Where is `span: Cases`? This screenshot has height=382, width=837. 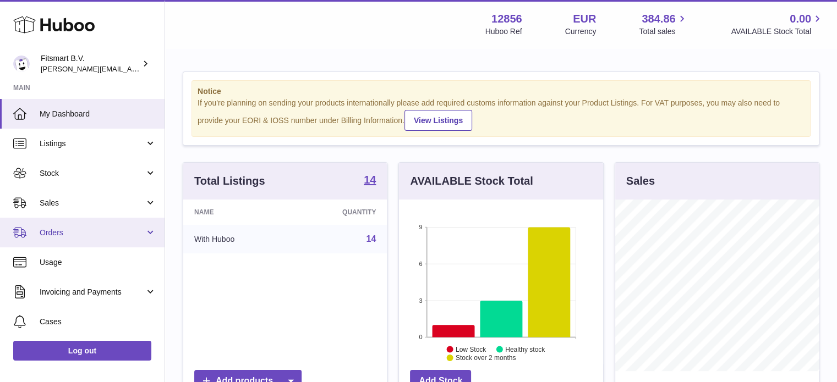
span: Cases is located at coordinates (98, 322).